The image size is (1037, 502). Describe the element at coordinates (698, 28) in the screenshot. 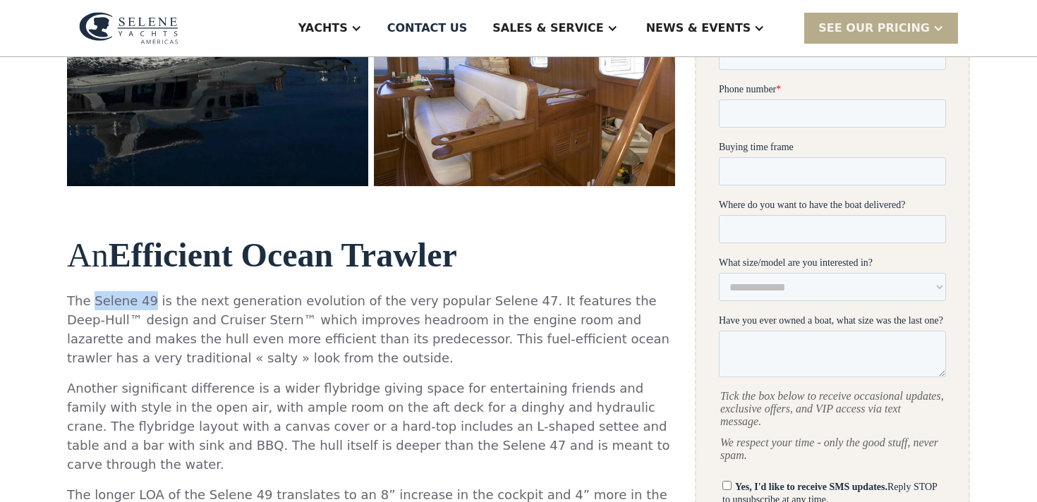

I see `div: News & EVENTS` at that location.